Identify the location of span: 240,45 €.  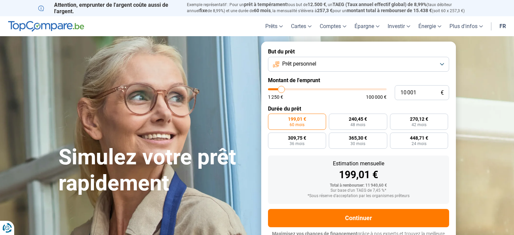
(358, 119).